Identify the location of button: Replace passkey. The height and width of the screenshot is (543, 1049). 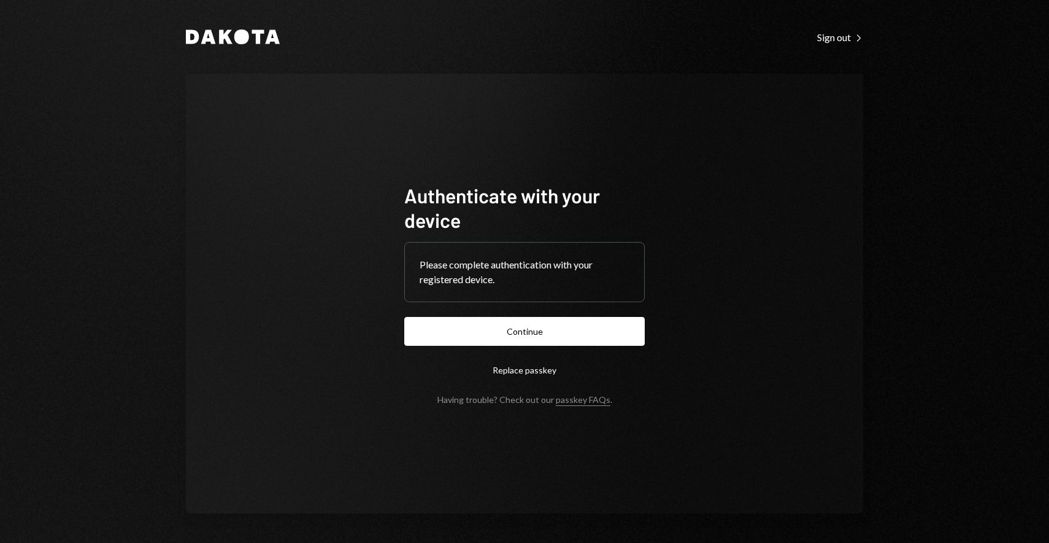
(525, 369).